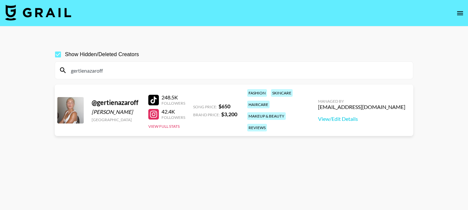 The image size is (468, 210). What do you see at coordinates (116, 102) in the screenshot?
I see `div: @ gertienazaroff` at bounding box center [116, 102].